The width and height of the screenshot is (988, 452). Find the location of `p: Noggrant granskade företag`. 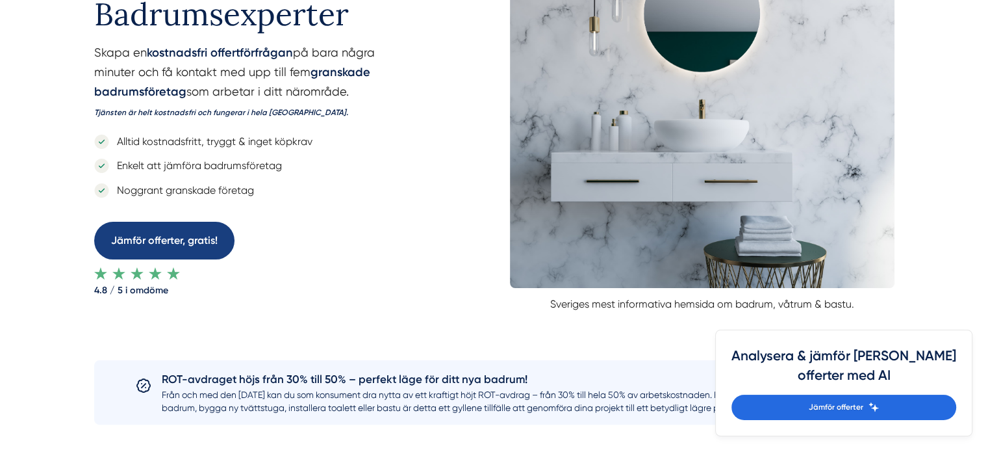

p: Noggrant granskade företag is located at coordinates (181, 190).